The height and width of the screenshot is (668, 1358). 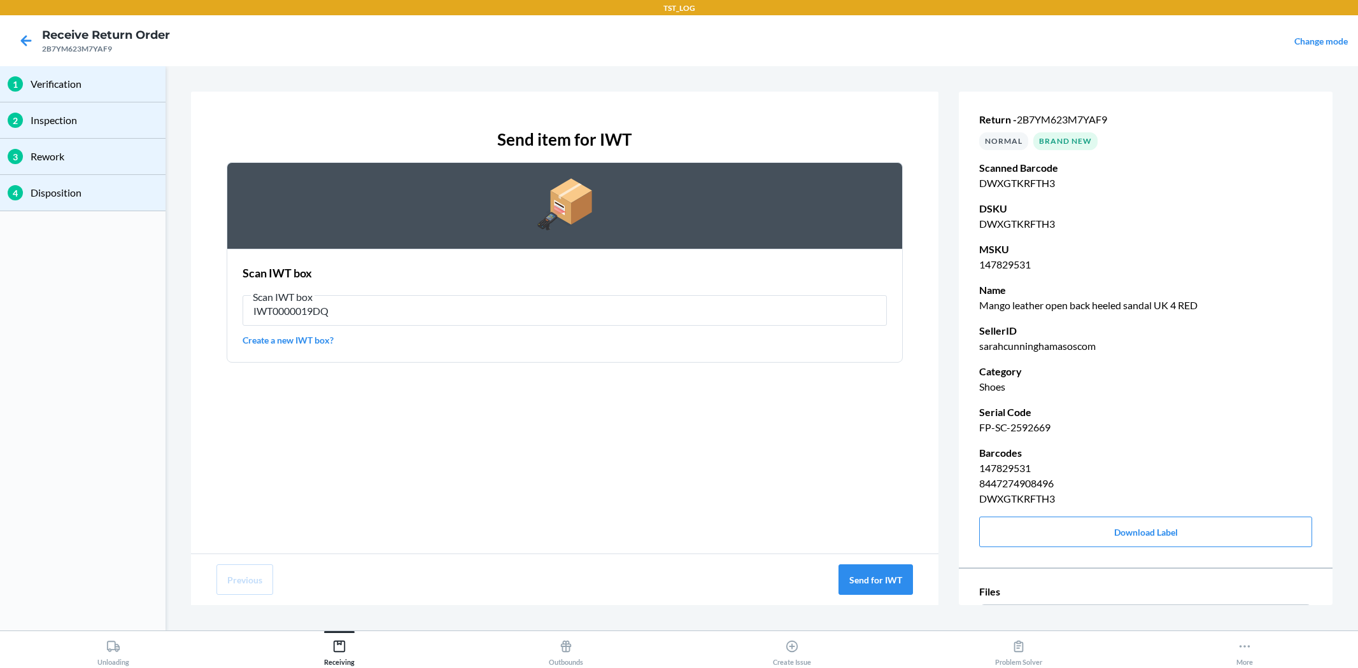 What do you see at coordinates (15, 120) in the screenshot?
I see `div: 2` at bounding box center [15, 120].